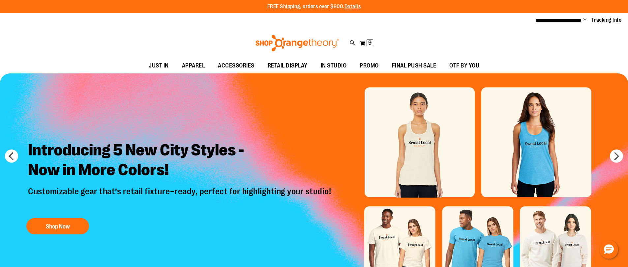 The image size is (628, 267). I want to click on span: JUST IN, so click(158, 66).